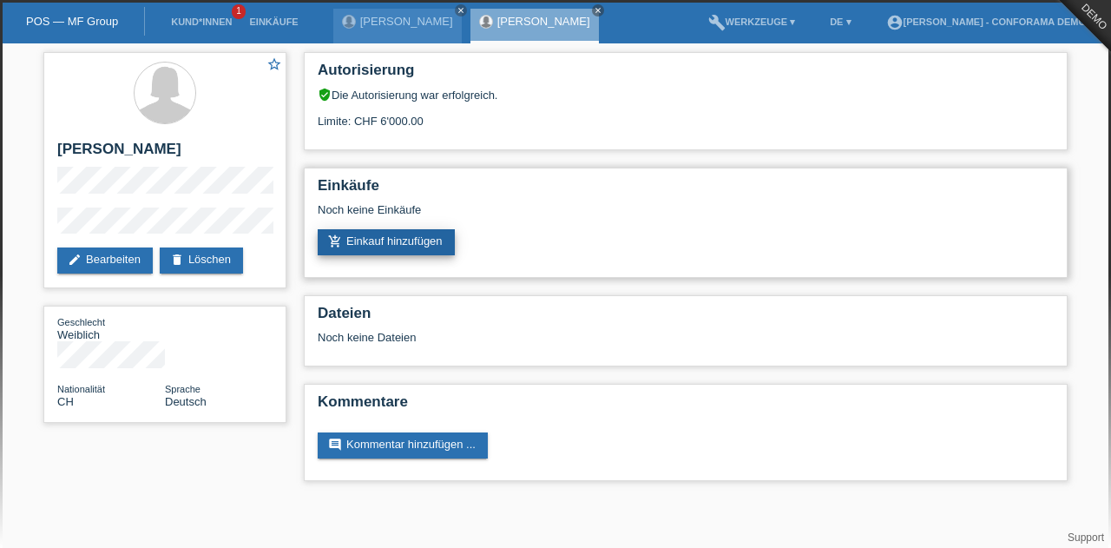  I want to click on h2: Dateien, so click(686, 318).